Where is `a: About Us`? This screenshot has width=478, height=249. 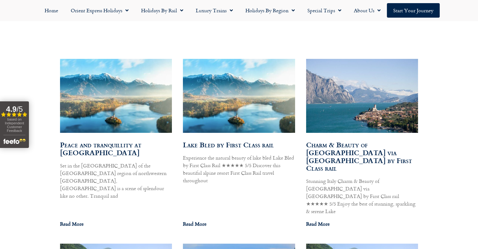
a: About Us is located at coordinates (367, 10).